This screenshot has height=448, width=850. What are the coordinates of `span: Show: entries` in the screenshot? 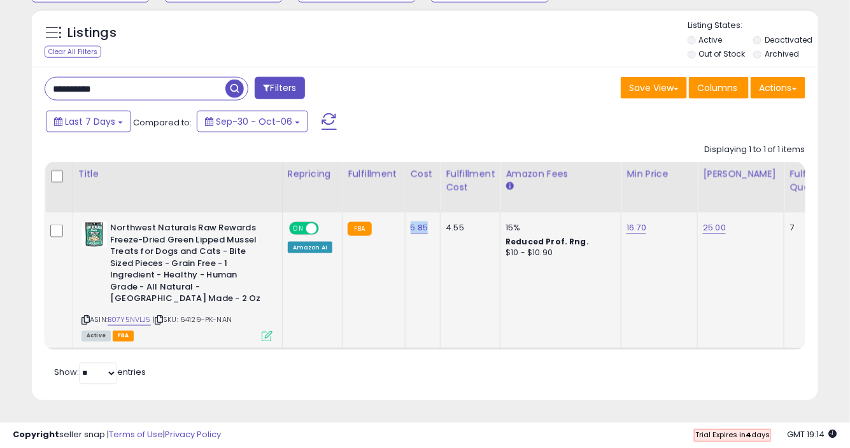 It's located at (100, 373).